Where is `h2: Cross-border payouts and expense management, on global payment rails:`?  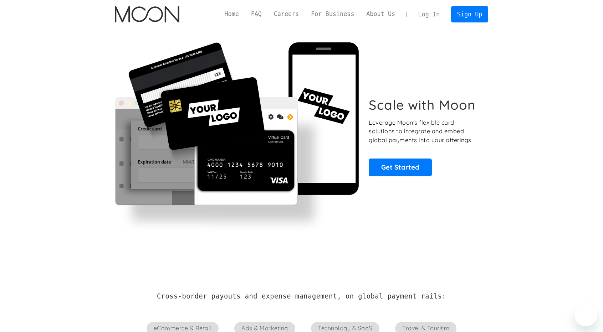
h2: Cross-border payouts and expense management, on global payment rails: is located at coordinates (301, 297).